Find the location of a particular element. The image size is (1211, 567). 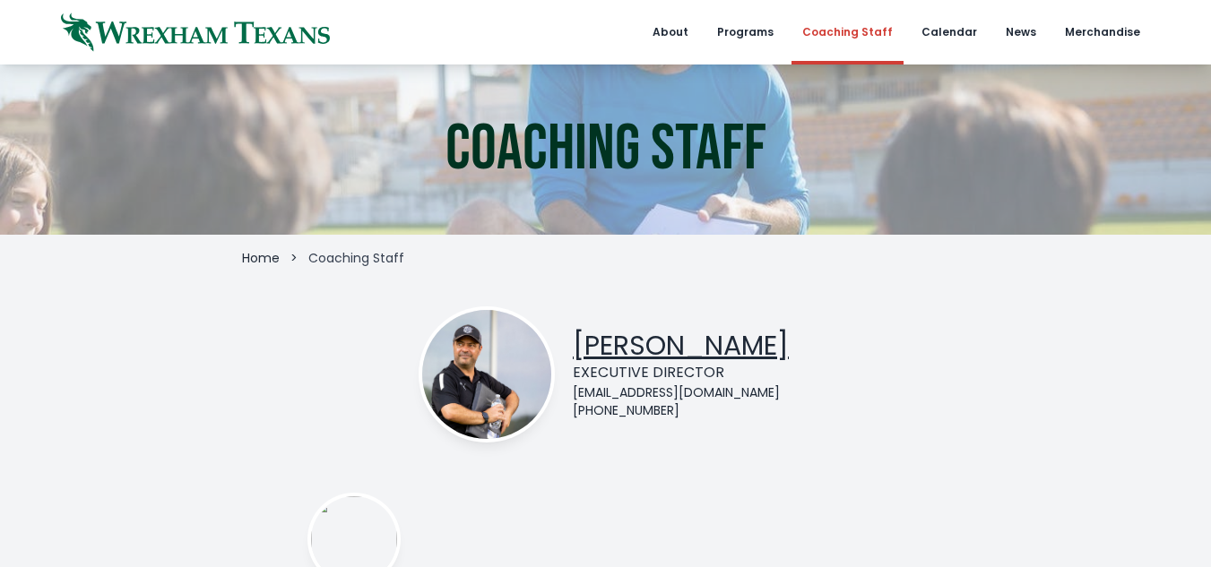

h1: Coaching Staff is located at coordinates (606, 150).